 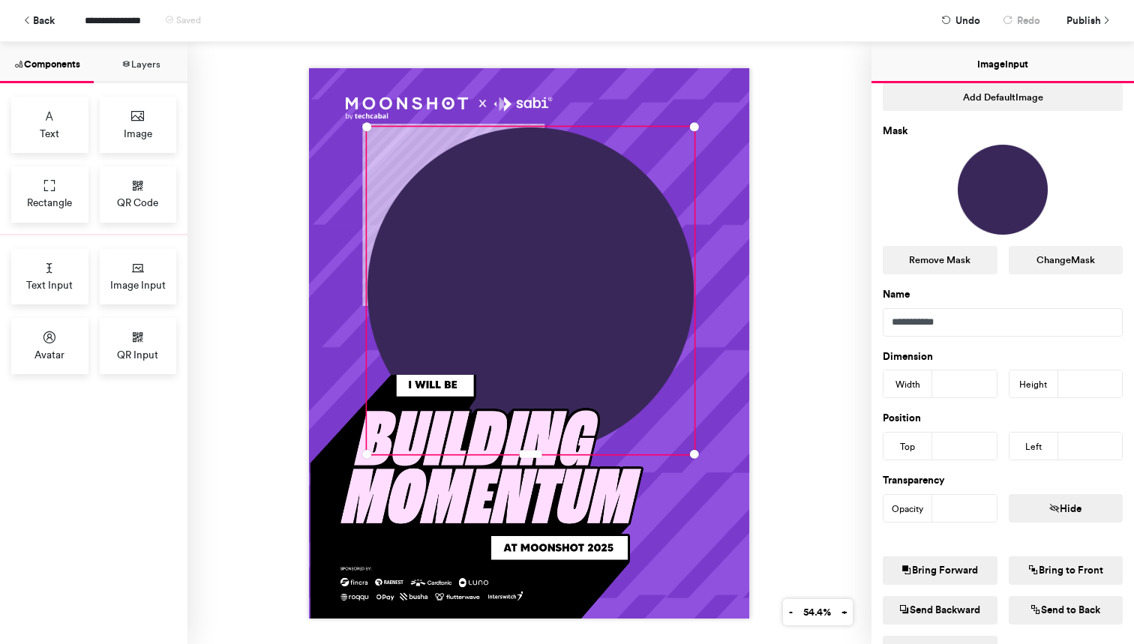 What do you see at coordinates (907, 357) in the screenshot?
I see `label: Dimension` at bounding box center [907, 357].